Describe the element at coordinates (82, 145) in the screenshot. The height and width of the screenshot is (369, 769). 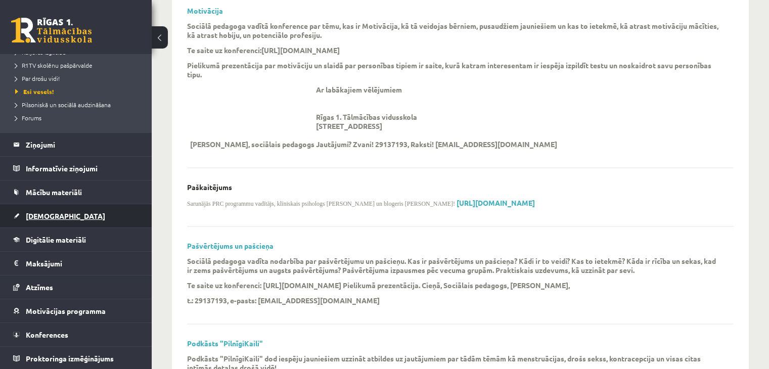
I see `legend: Ziņojumi` at that location.